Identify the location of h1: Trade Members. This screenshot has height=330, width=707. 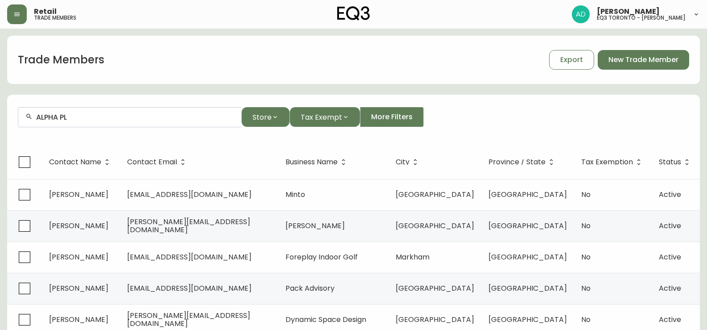
(61, 60).